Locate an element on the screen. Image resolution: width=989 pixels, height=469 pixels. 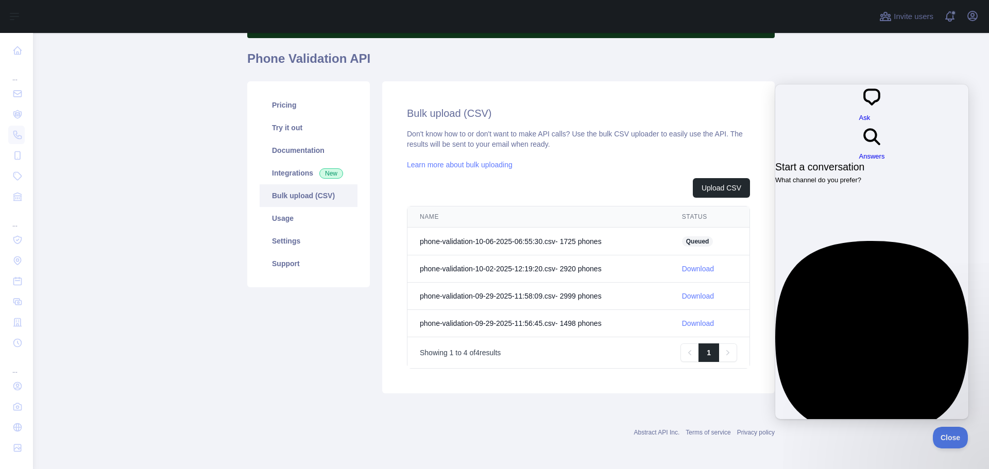
a: Integrations New is located at coordinates (309, 173).